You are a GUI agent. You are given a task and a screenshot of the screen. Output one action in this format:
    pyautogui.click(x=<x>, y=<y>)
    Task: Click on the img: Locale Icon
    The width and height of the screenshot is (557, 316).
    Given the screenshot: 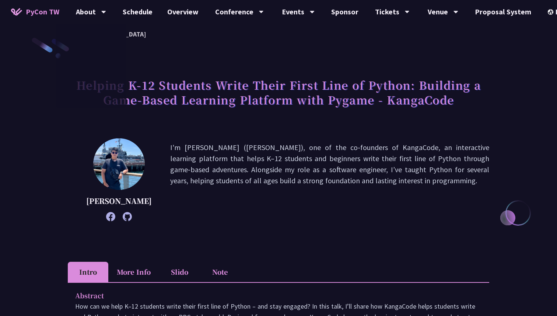 What is the action you would take?
    pyautogui.click(x=551, y=12)
    